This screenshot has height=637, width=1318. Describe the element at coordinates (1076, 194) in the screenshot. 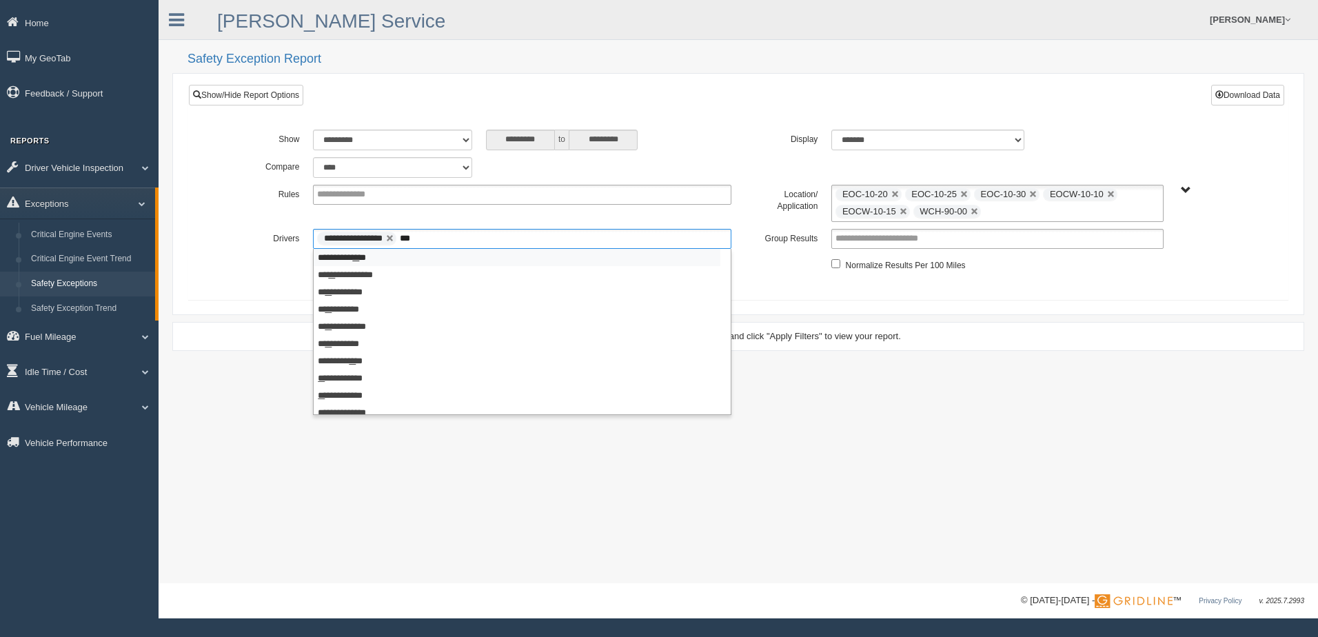

I see `span: EOCW-10-10` at that location.